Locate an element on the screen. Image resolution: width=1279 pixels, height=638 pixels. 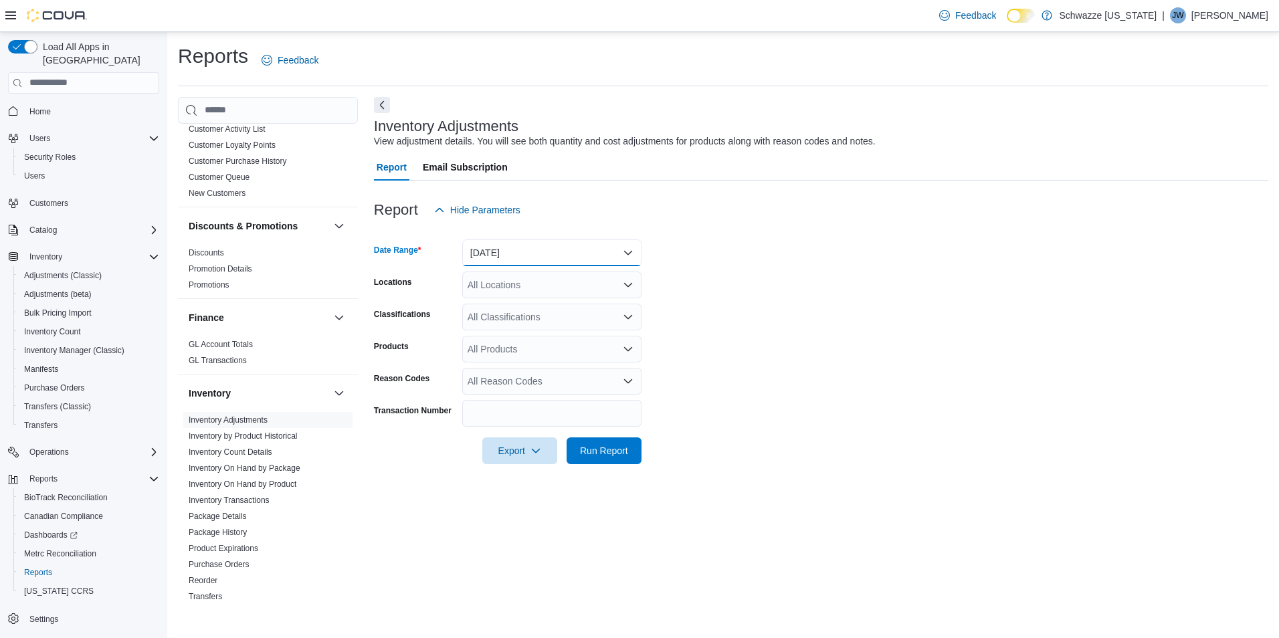
a: Home is located at coordinates (40, 112).